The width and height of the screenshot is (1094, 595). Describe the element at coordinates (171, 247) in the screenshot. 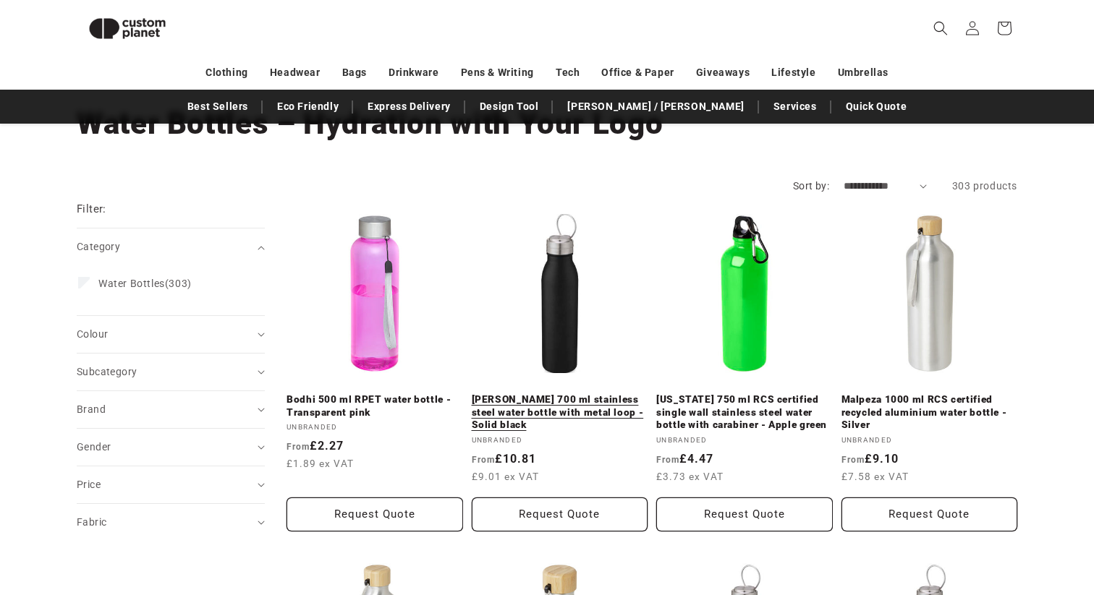

I see `summary: Category (0 selected)` at that location.